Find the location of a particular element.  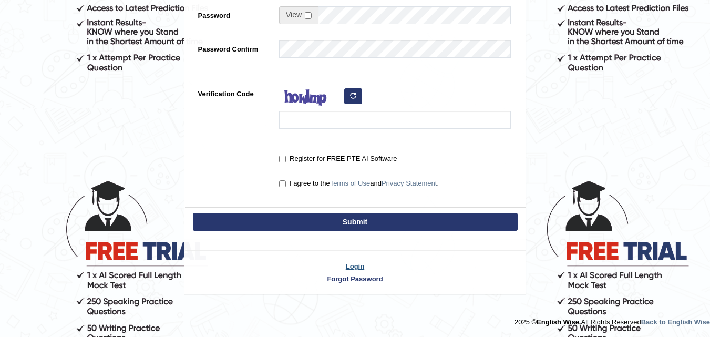

input: Show/Hide Password is located at coordinates (308, 15).